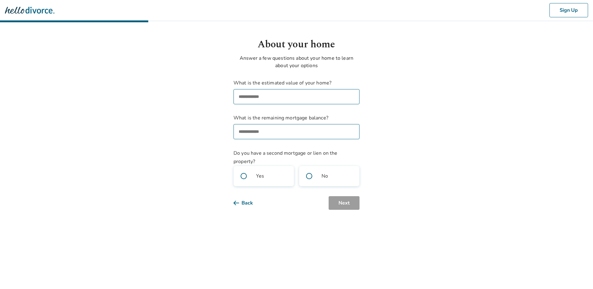  What do you see at coordinates (260, 176) in the screenshot?
I see `span: Yes` at bounding box center [260, 176].